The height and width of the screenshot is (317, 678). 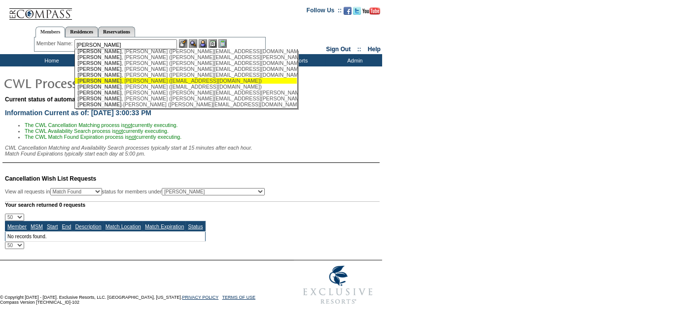 What do you see at coordinates (135, 192) in the screenshot?
I see `div: View all requests in status for members under` at bounding box center [135, 192].